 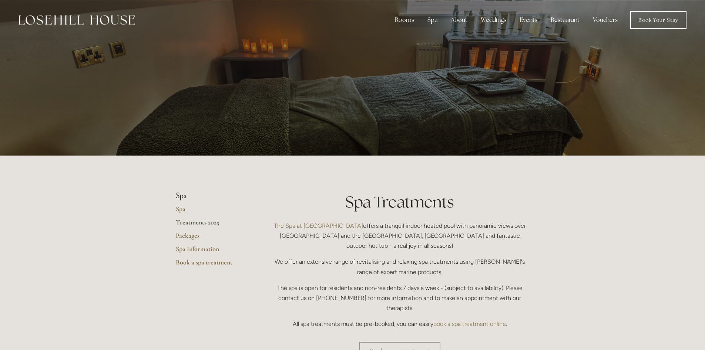 What do you see at coordinates (432, 20) in the screenshot?
I see `div: Spa` at bounding box center [432, 20].